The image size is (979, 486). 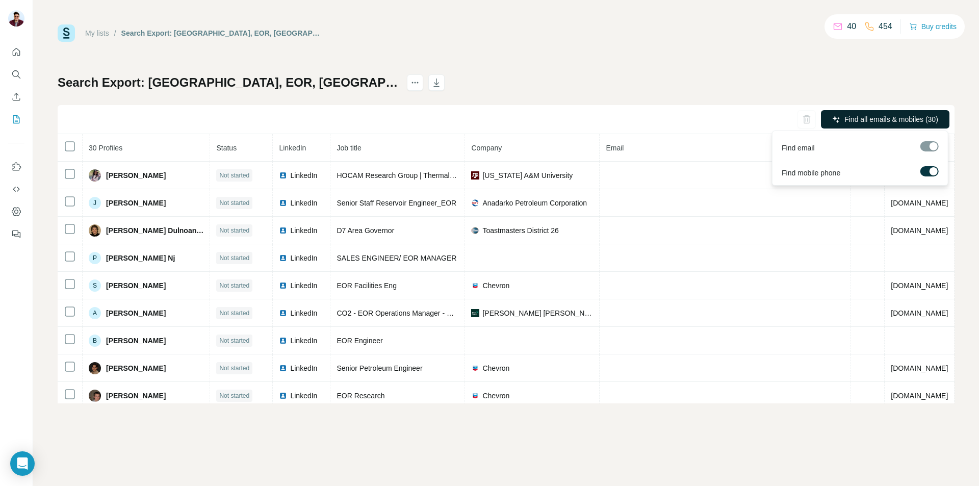 I want to click on button: actions, so click(x=415, y=83).